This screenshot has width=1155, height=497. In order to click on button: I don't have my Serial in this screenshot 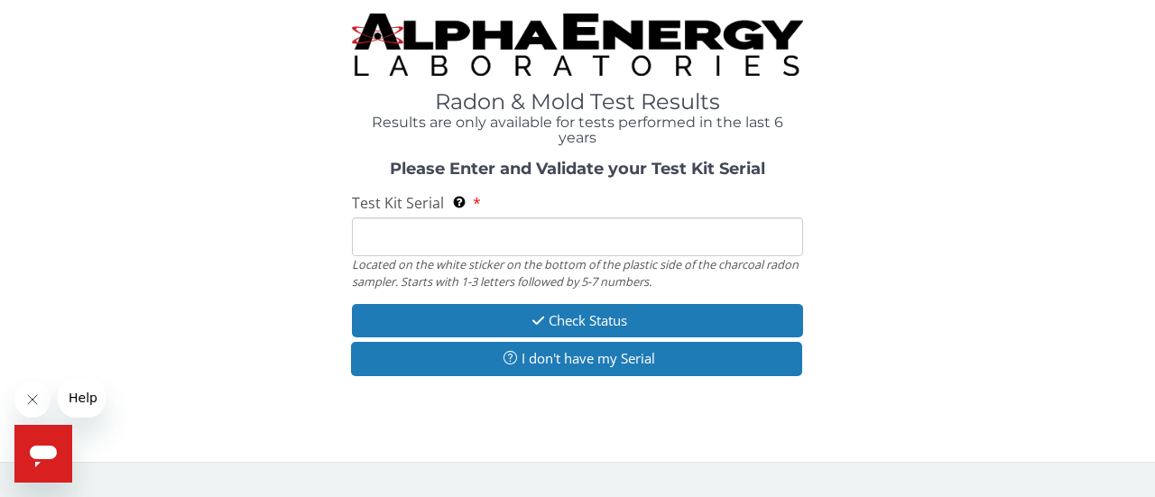, I will do `click(576, 358)`.